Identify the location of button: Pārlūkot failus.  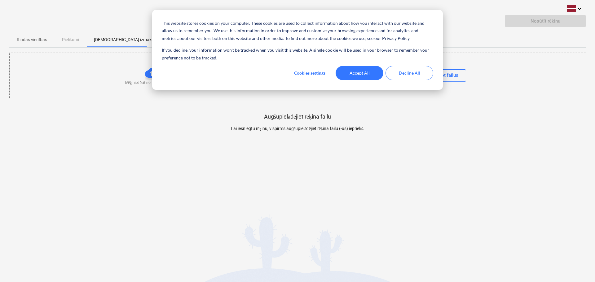
(443, 76).